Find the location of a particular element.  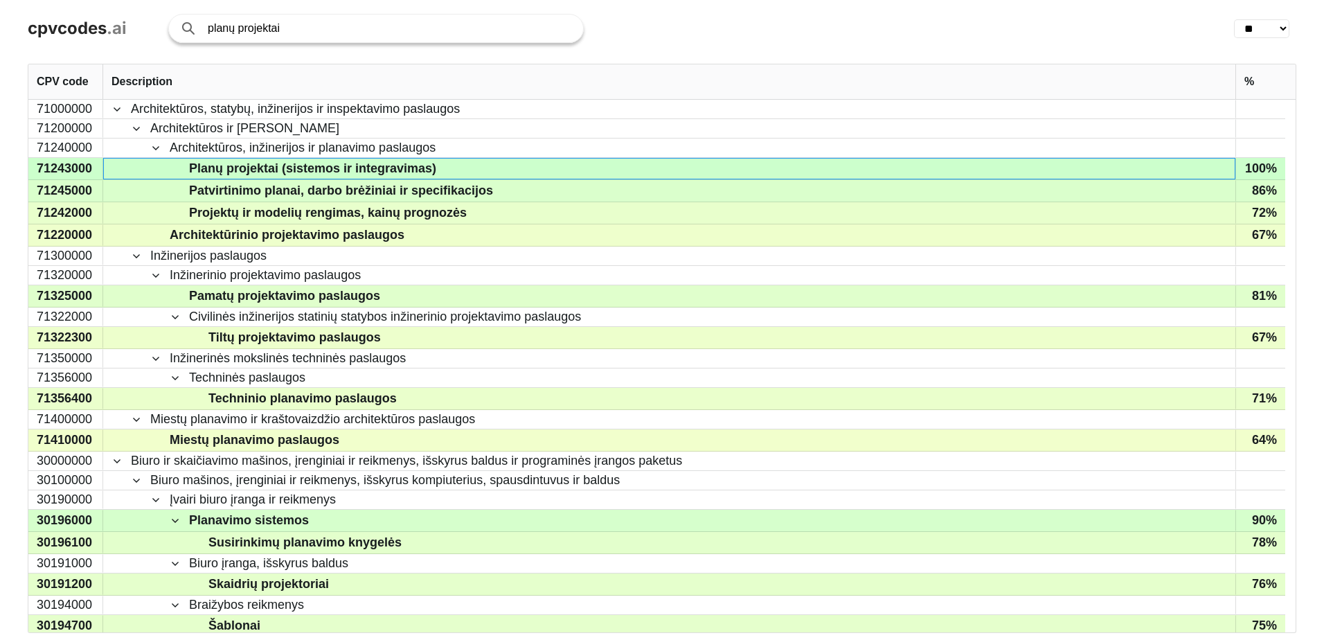

span: .ai is located at coordinates (116, 28).